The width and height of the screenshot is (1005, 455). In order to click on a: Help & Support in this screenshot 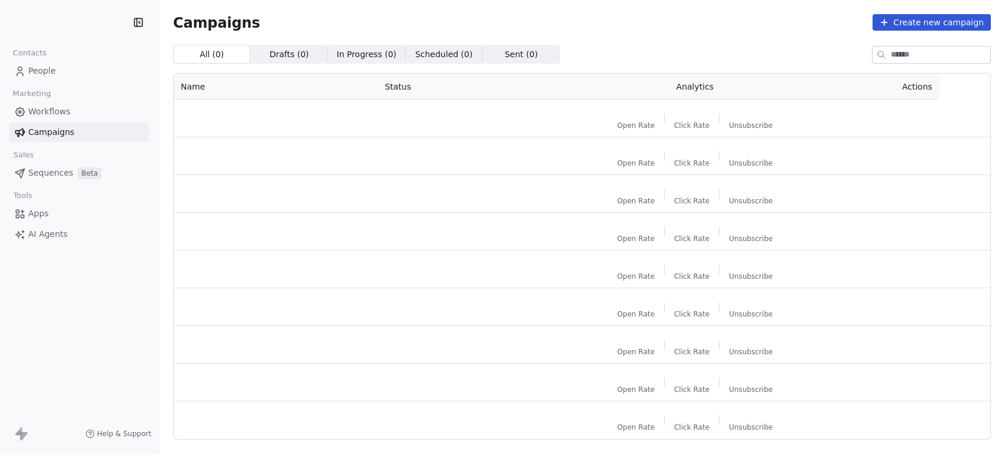, I will do `click(118, 433)`.